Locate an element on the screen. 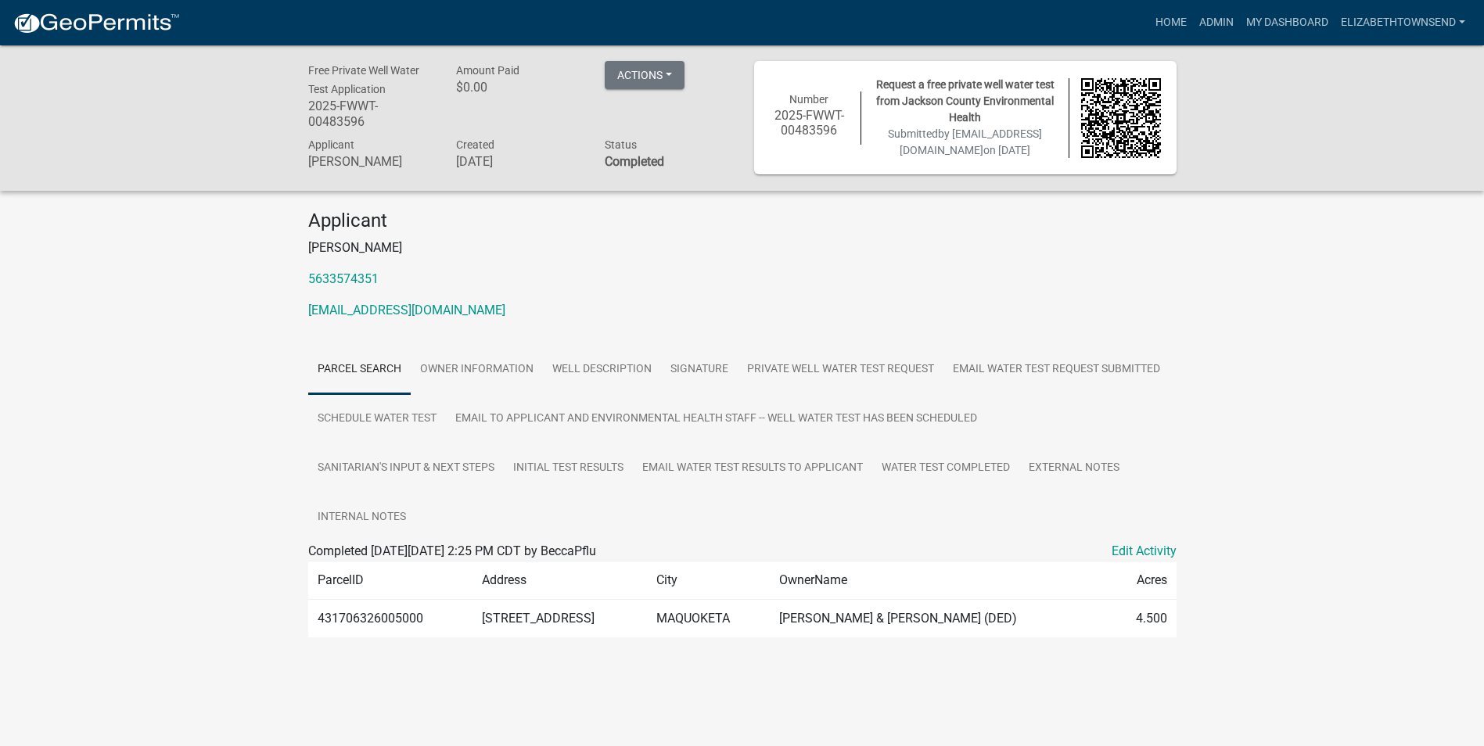  a: Sanitarian's Input & Next Steps is located at coordinates (406, 469).